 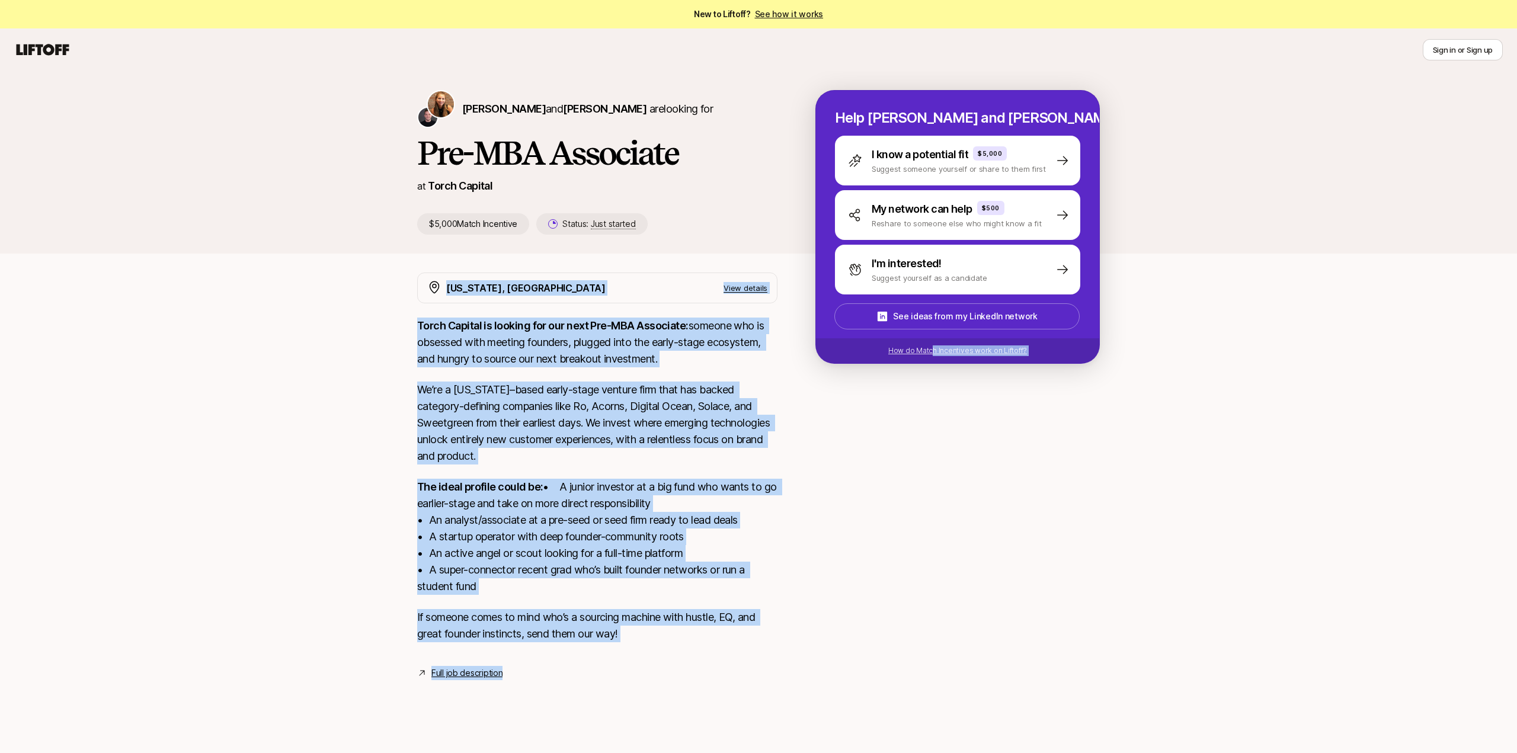 What do you see at coordinates (596, 108) in the screenshot?
I see `span: and` at bounding box center [596, 108].